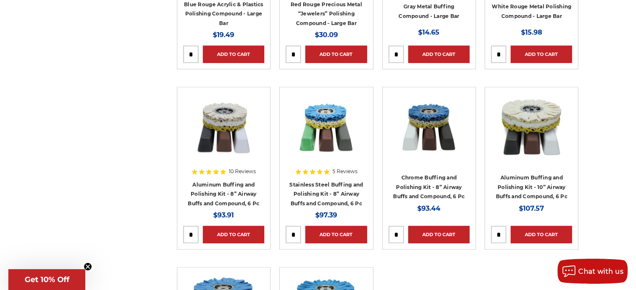  I want to click on span: $97.39, so click(326, 215).